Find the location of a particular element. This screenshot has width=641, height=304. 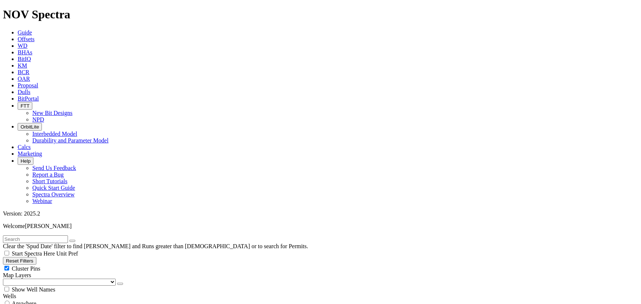

span: WD is located at coordinates (22, 46).